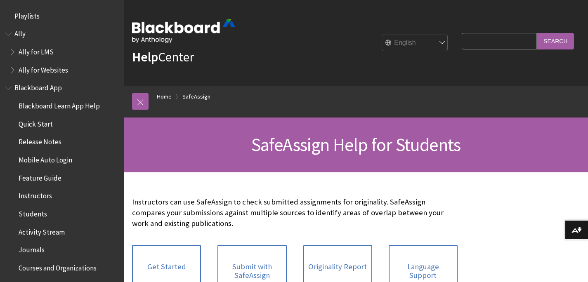 This screenshot has height=282, width=588. Describe the element at coordinates (356, 144) in the screenshot. I see `span: SafeAssign Help for Students` at that location.